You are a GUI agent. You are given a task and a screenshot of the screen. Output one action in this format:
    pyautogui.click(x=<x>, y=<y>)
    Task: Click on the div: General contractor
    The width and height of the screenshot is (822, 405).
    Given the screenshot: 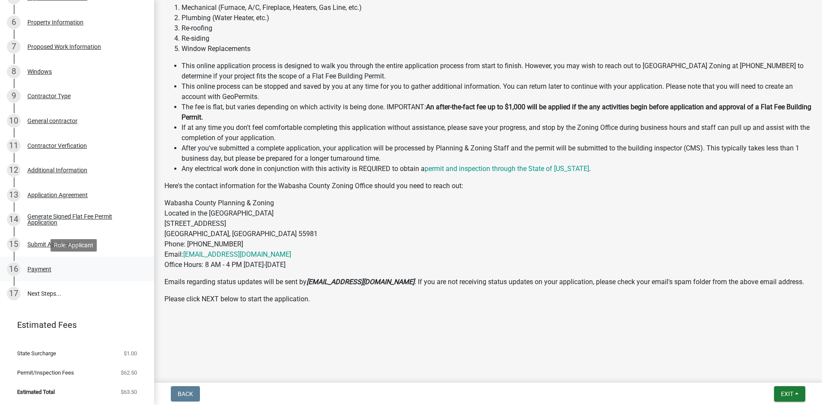 What is the action you would take?
    pyautogui.click(x=52, y=121)
    